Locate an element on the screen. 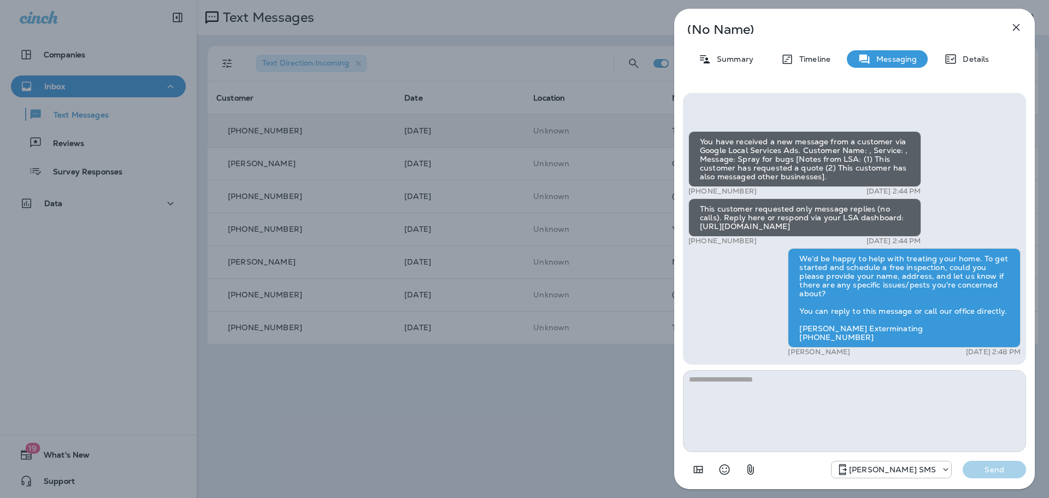 This screenshot has width=1049, height=498. button: Add in a premade template is located at coordinates (698, 469).